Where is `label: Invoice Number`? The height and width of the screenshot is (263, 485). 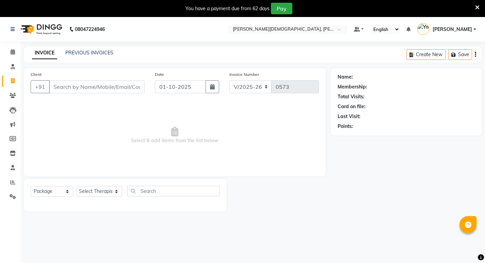 label: Invoice Number is located at coordinates (244, 74).